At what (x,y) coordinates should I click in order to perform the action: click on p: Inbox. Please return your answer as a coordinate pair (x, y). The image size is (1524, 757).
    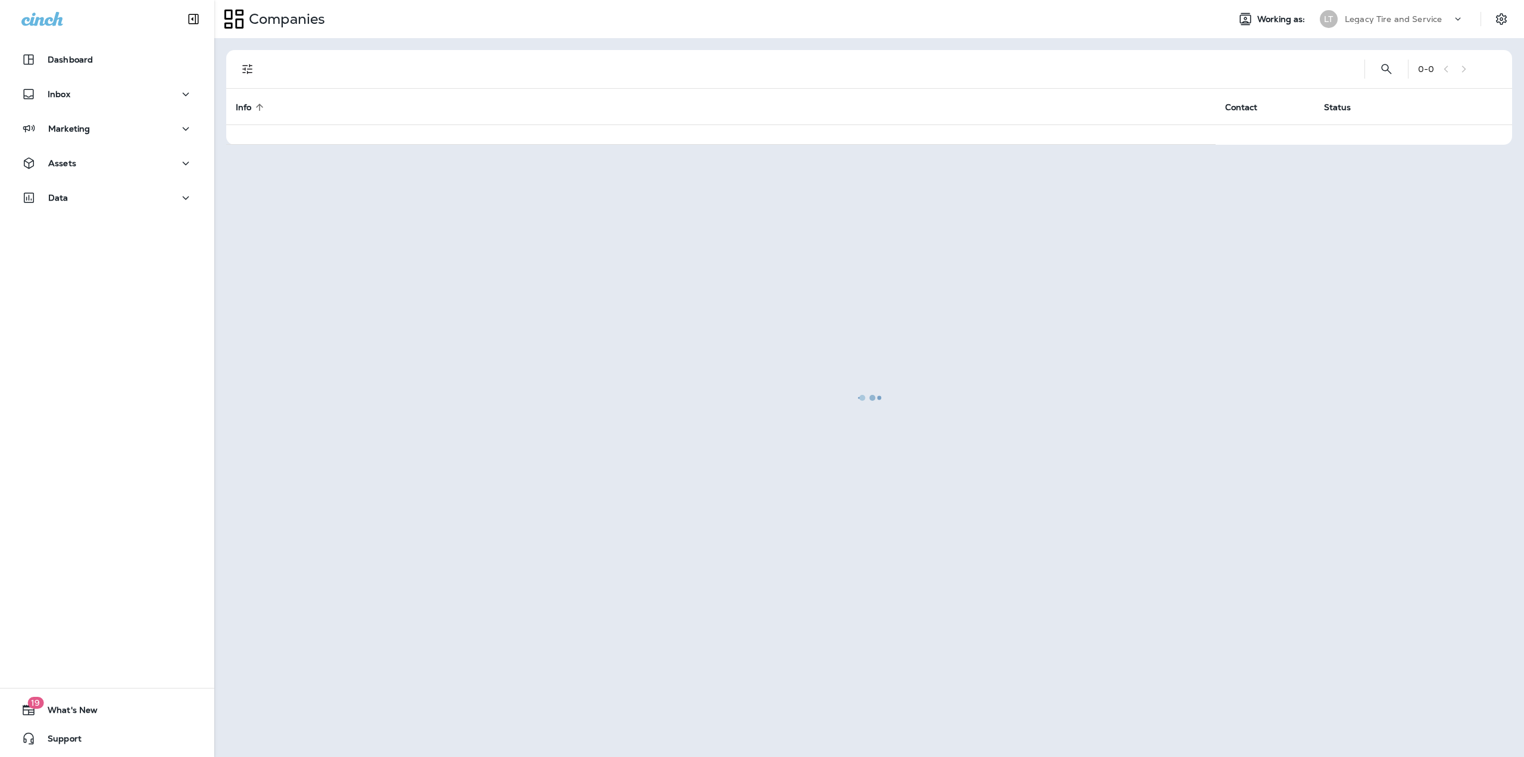
    Looking at the image, I should click on (59, 94).